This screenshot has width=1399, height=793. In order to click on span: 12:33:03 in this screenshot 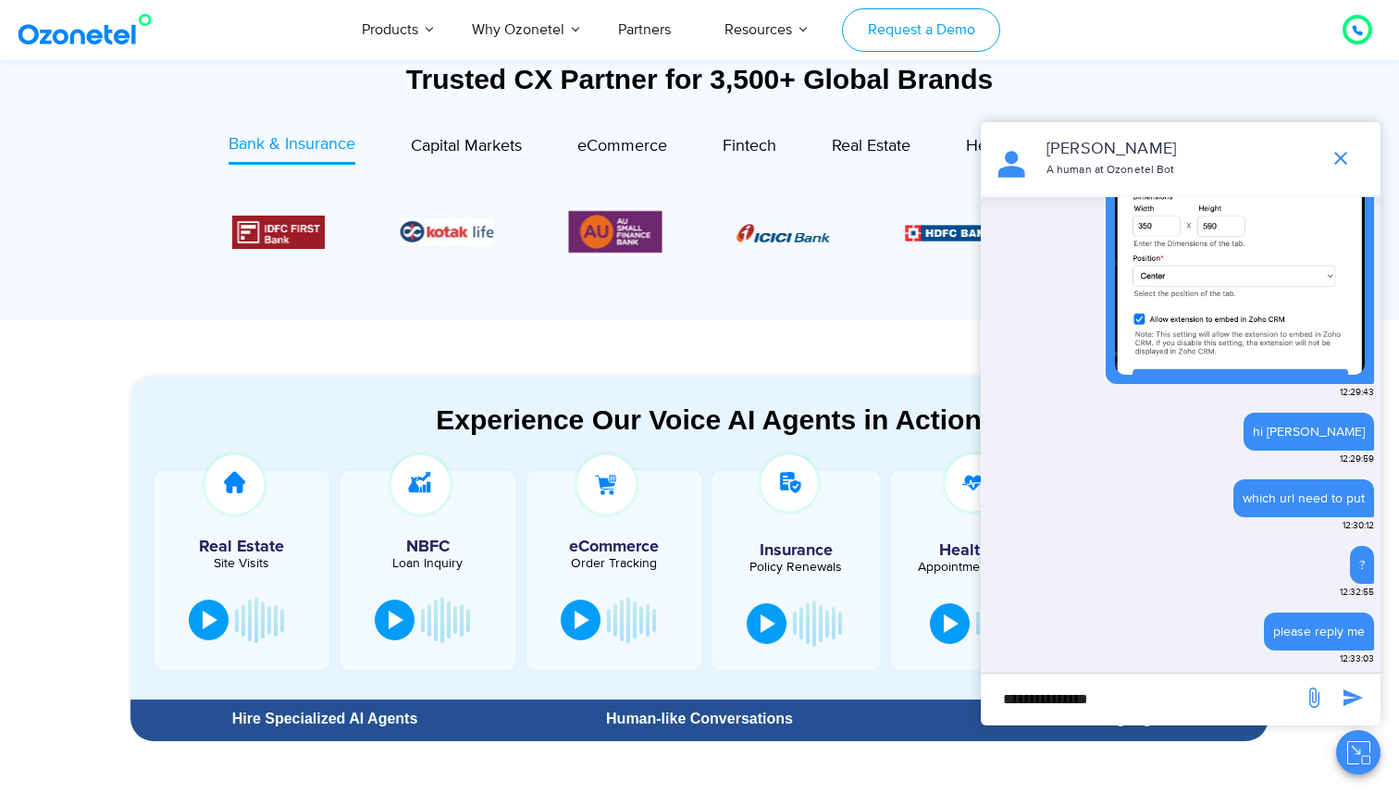, I will do `click(1357, 659)`.